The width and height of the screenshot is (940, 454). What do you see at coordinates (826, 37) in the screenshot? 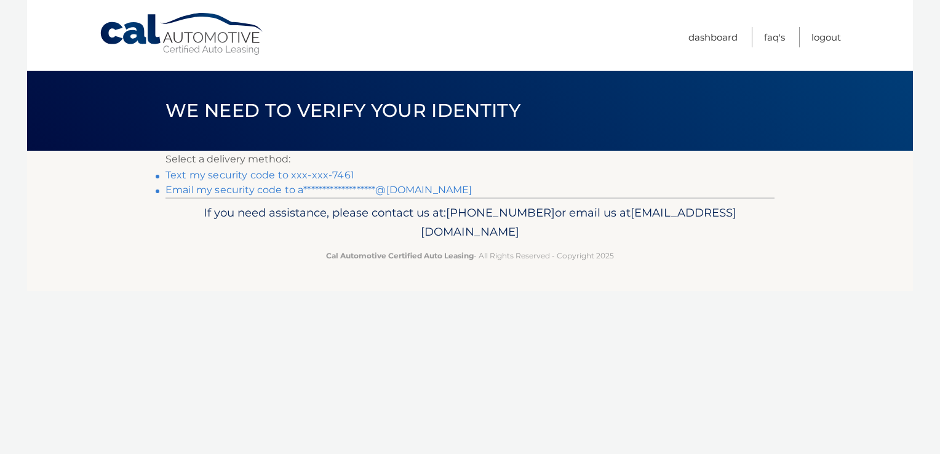
I see `a: Logout` at bounding box center [826, 37].